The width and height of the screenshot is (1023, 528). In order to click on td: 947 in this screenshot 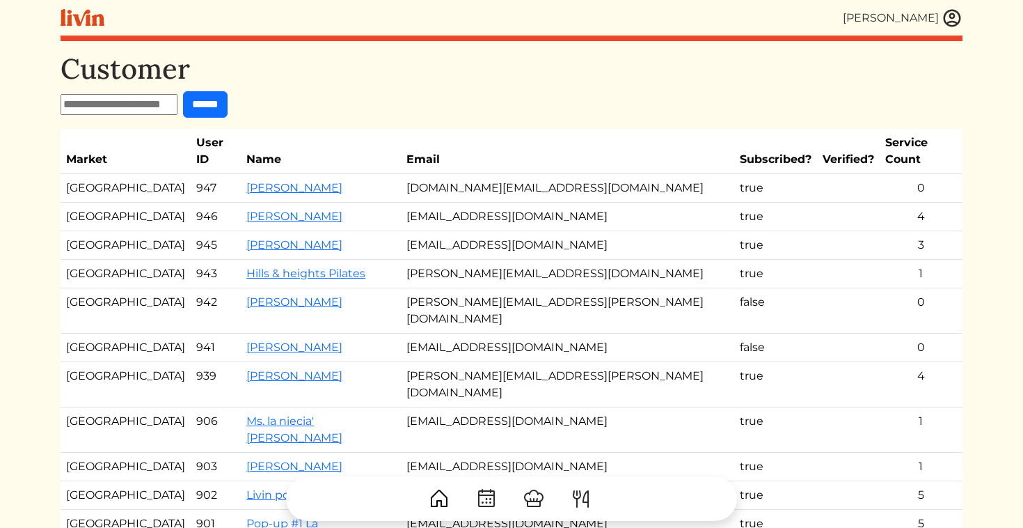, I will do `click(216, 188)`.